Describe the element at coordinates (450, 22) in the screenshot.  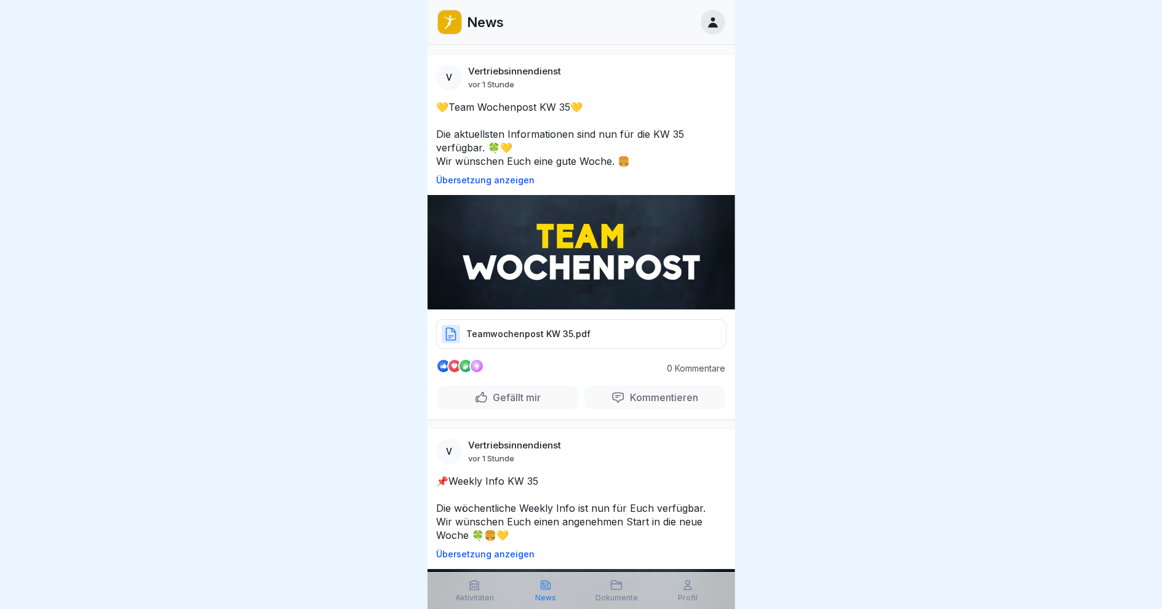
I see `img: oo2rwhh5g6mqyfqxhtbddxvd.png` at that location.